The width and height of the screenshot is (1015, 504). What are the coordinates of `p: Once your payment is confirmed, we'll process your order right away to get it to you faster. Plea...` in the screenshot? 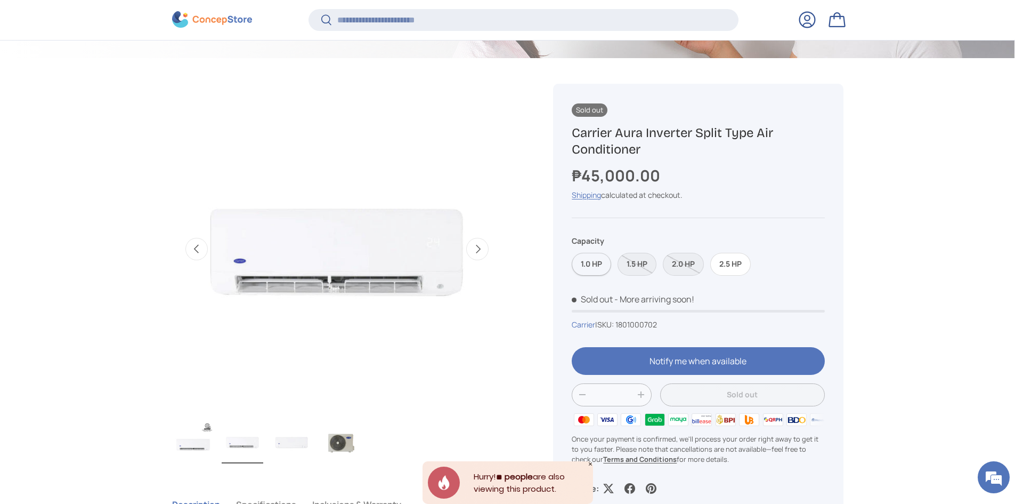 It's located at (698, 449).